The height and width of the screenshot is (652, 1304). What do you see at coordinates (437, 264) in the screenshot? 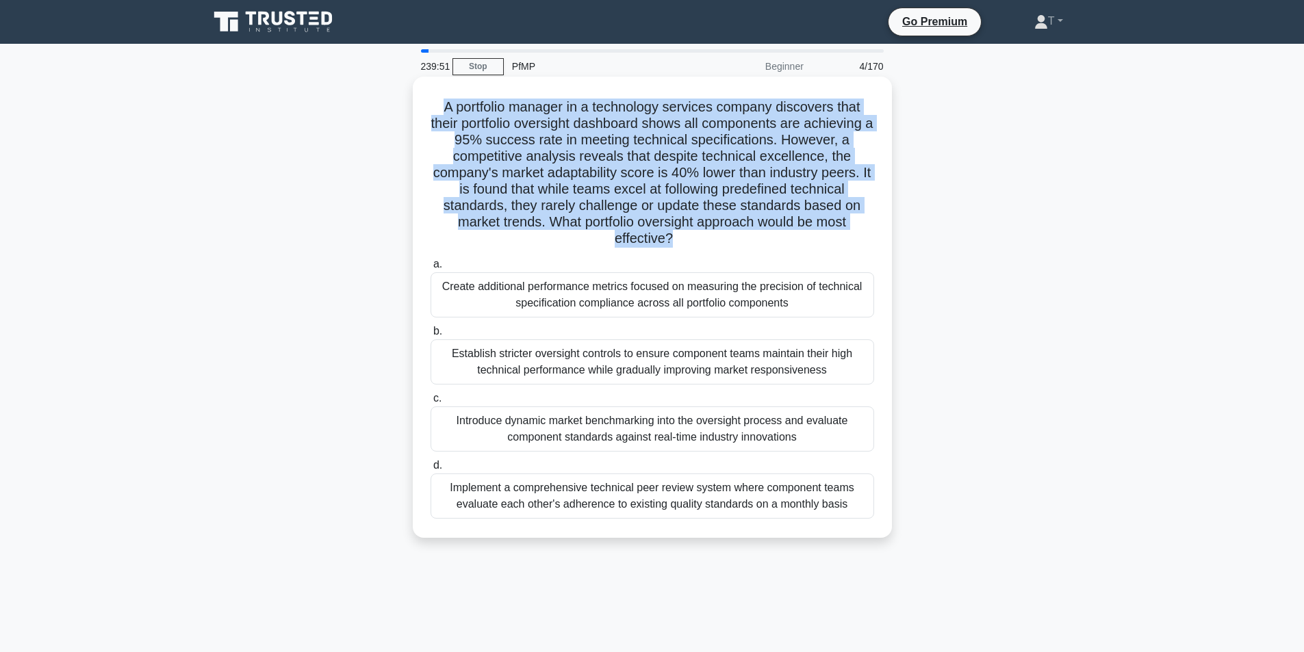
I see `span: a.` at bounding box center [437, 264].